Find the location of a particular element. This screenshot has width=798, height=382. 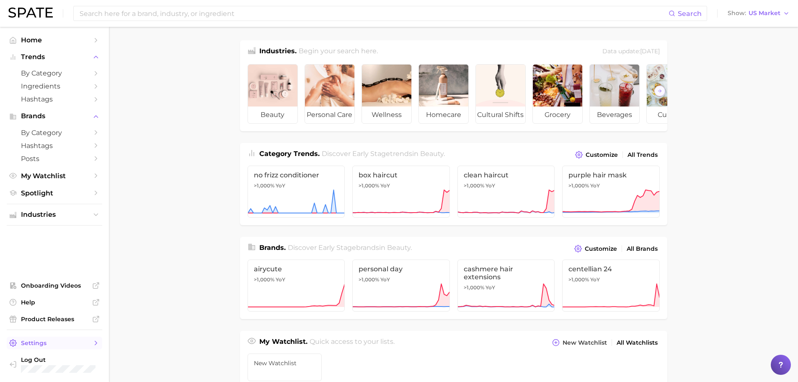

a: All Watchlists is located at coordinates (637, 342).